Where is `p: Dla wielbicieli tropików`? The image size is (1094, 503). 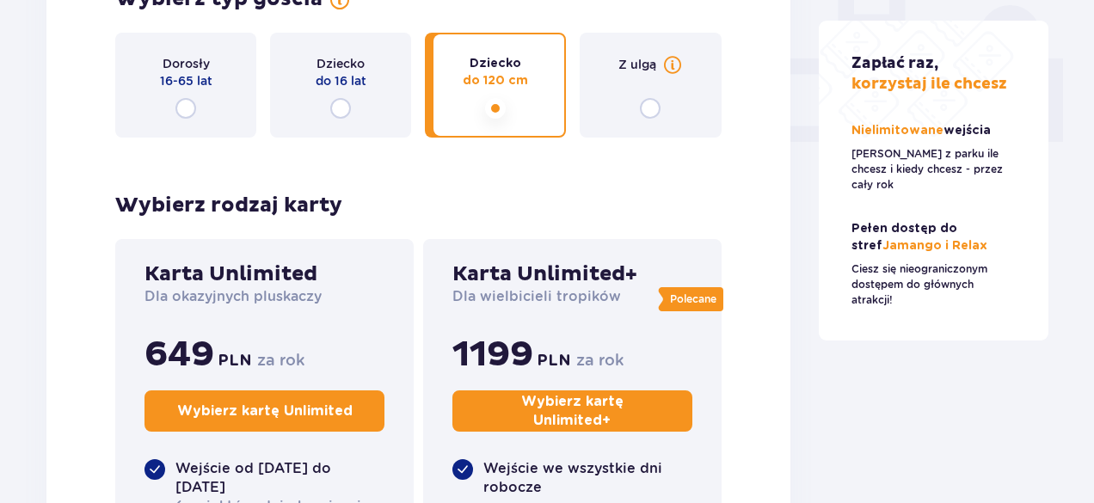 p: Dla wielbicieli tropików is located at coordinates (537, 297).